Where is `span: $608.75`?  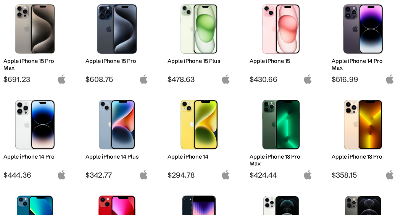 span: $608.75 is located at coordinates (117, 79).